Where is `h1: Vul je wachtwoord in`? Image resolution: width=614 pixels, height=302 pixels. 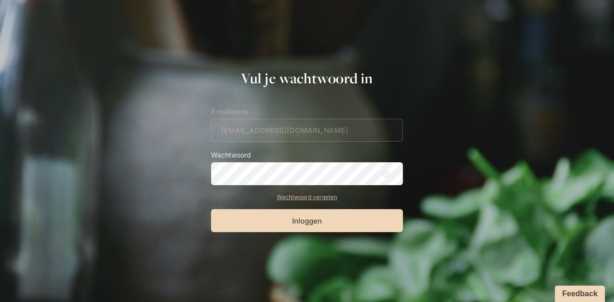 h1: Vul je wachtwoord in is located at coordinates (307, 78).